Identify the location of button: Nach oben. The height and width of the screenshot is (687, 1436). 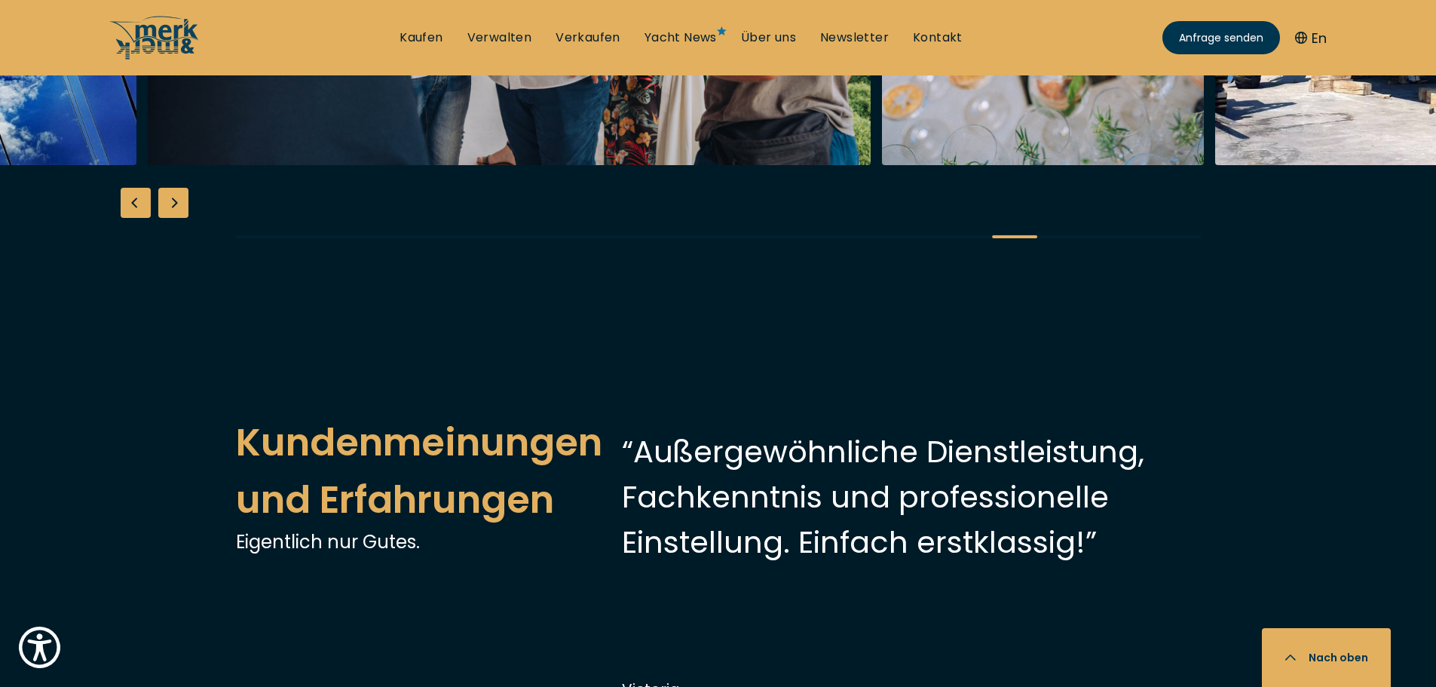
(1326, 657).